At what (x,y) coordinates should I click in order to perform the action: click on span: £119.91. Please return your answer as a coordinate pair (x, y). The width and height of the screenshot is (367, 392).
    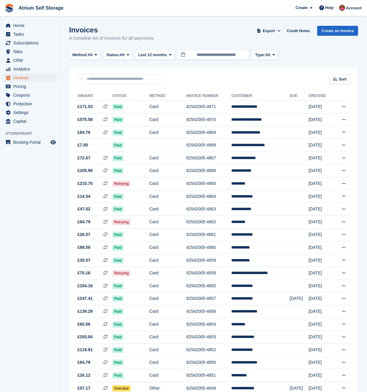
    Looking at the image, I should click on (85, 350).